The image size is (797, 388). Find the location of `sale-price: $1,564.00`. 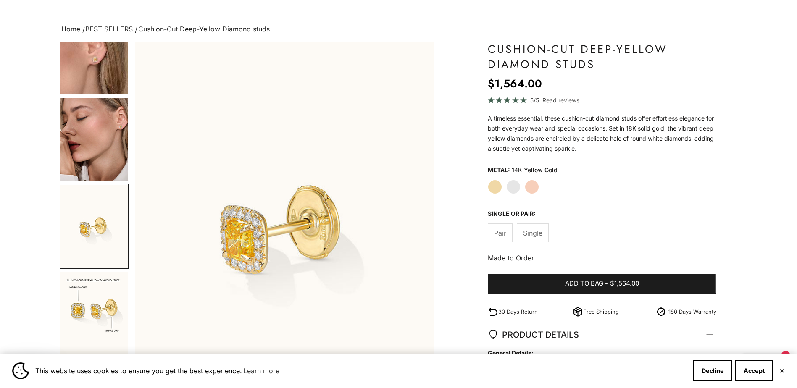

sale-price: $1,564.00 is located at coordinates (515, 84).